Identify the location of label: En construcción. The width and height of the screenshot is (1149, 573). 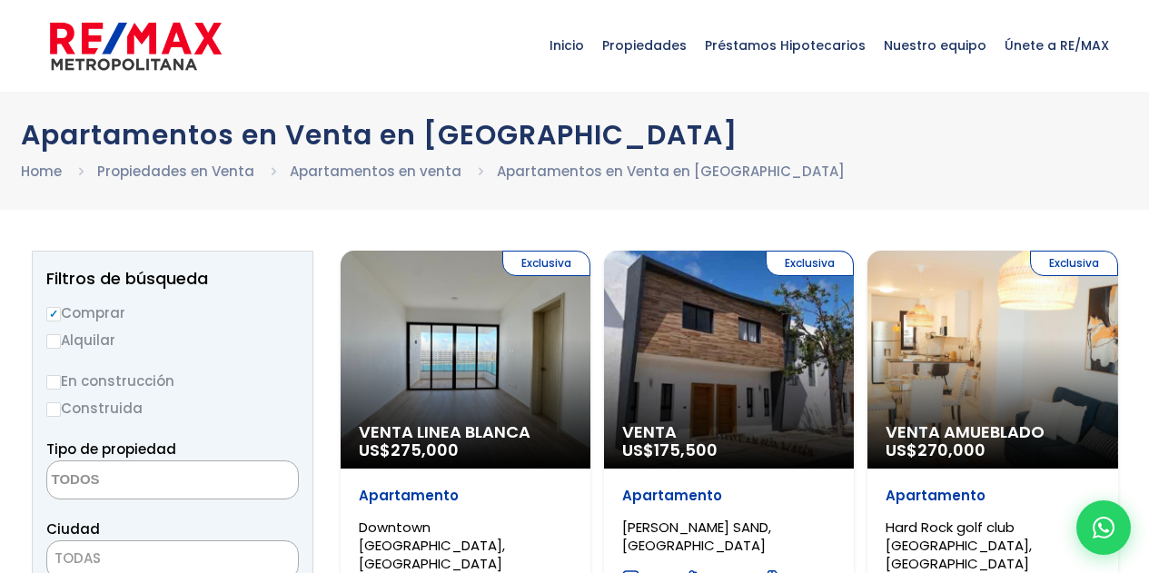
(173, 381).